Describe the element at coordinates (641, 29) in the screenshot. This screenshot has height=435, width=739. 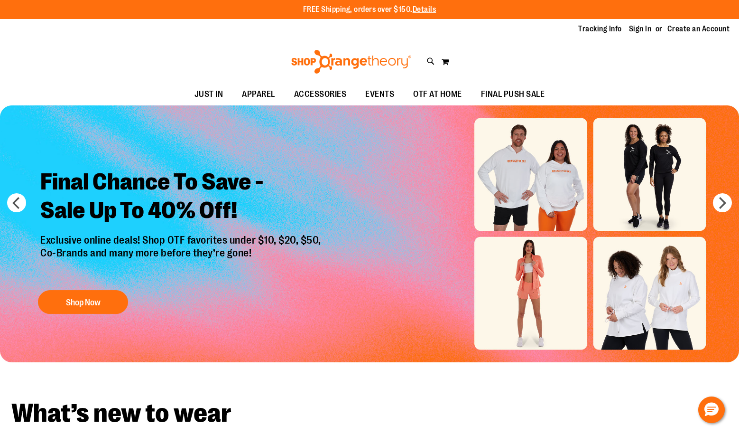
I see `a: Sign In` at that location.